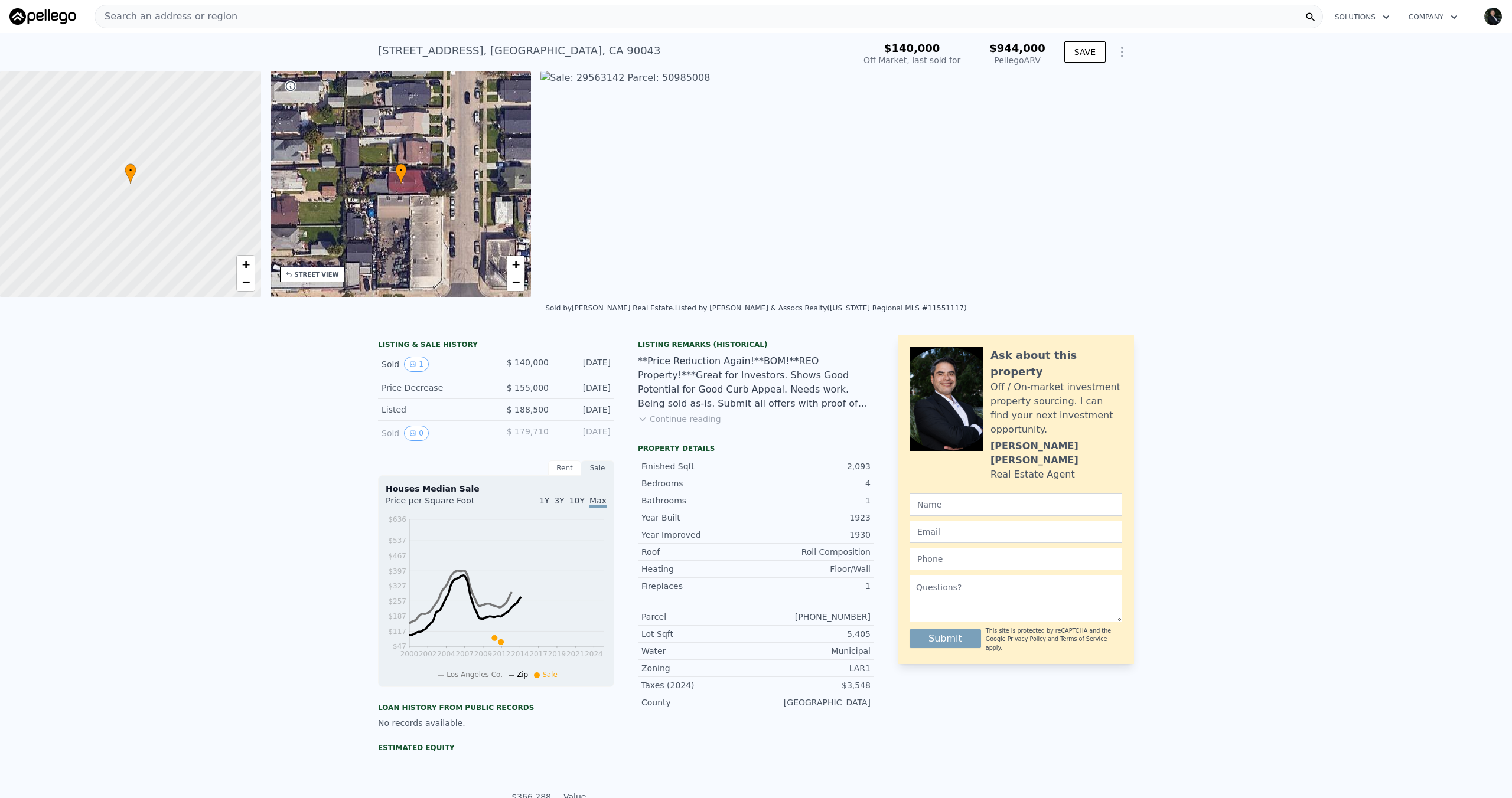  Describe the element at coordinates (317, 275) in the screenshot. I see `div: STREET VIEW` at that location.